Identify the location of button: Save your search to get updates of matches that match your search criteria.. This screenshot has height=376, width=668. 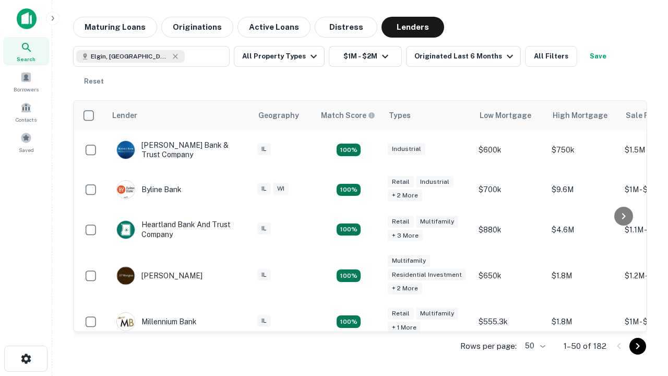
(598, 56).